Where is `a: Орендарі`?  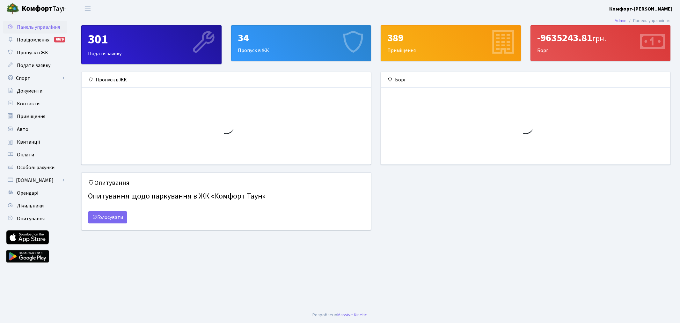
a: Орендарі is located at coordinates (35, 193).